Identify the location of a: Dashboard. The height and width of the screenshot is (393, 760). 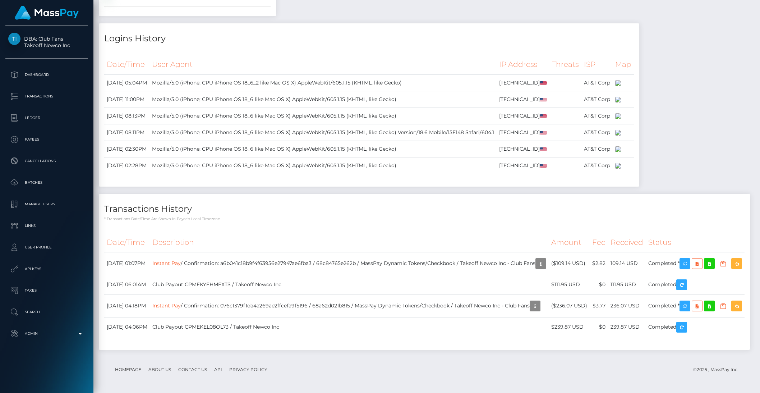
(47, 75).